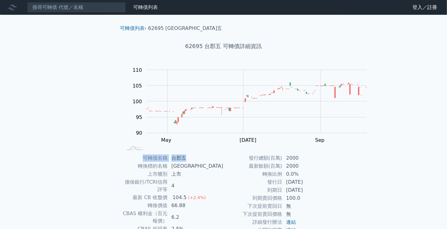  What do you see at coordinates (137, 86) in the screenshot?
I see `tspan: 105` at bounding box center [137, 86].